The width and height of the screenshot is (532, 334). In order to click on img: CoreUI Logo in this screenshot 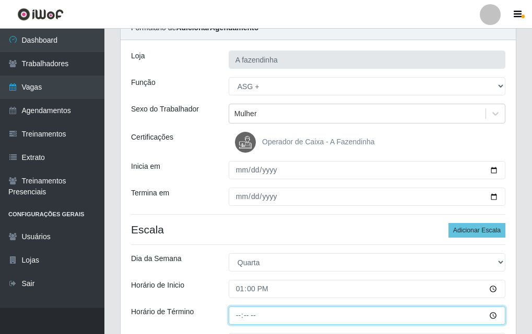, I will do `click(40, 14)`.